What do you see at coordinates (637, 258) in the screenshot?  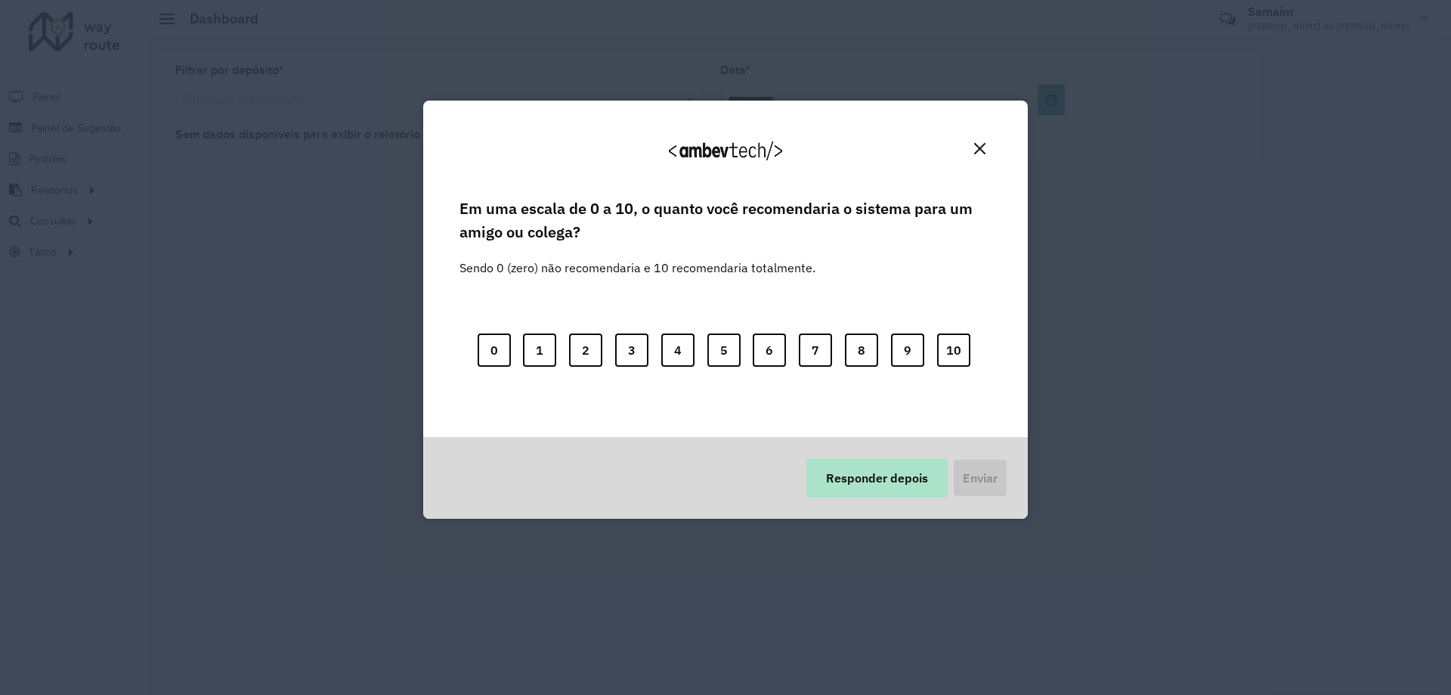 I see `label: Sendo 0 (zero) não recomendaria e 10 recomendaria totalmente.` at bounding box center [637, 258].